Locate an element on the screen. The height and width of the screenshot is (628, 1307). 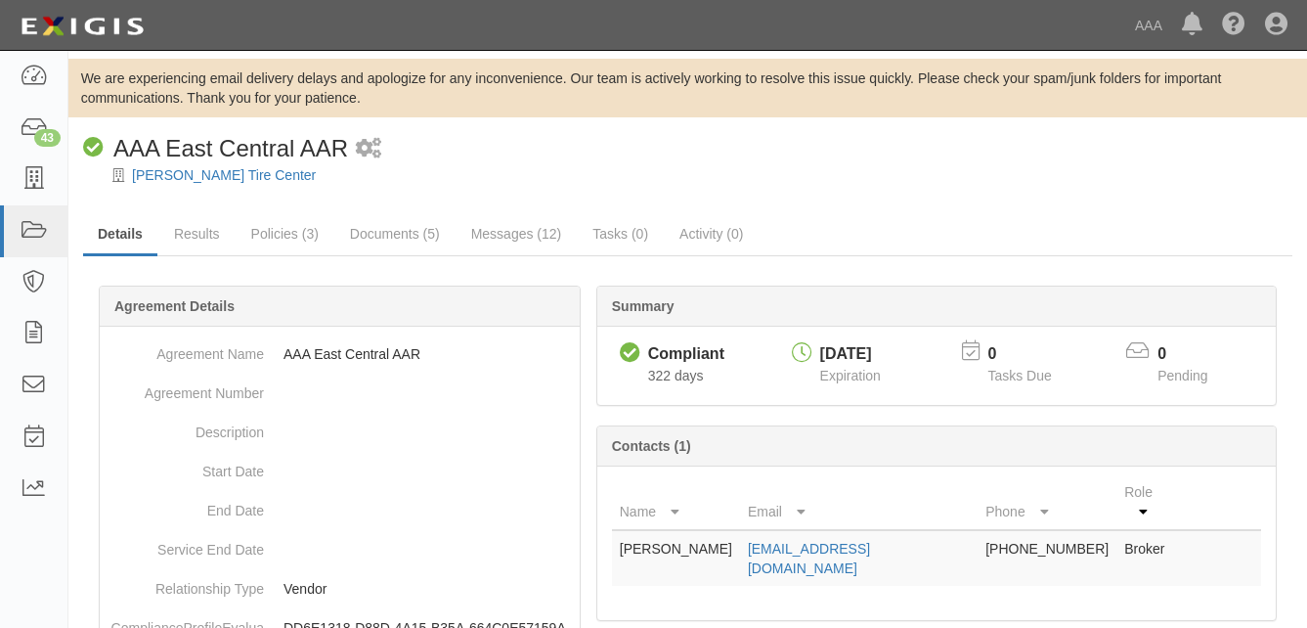
a: Messages (12) is located at coordinates (516, 234).